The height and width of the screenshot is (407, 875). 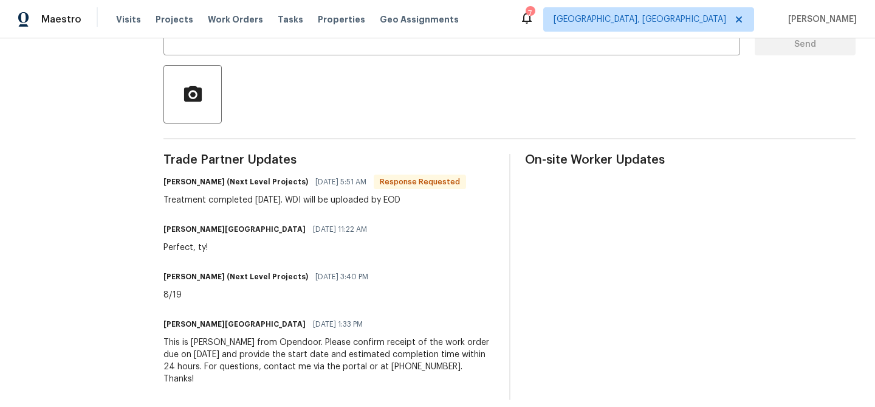 What do you see at coordinates (128, 19) in the screenshot?
I see `span: Visits` at bounding box center [128, 19].